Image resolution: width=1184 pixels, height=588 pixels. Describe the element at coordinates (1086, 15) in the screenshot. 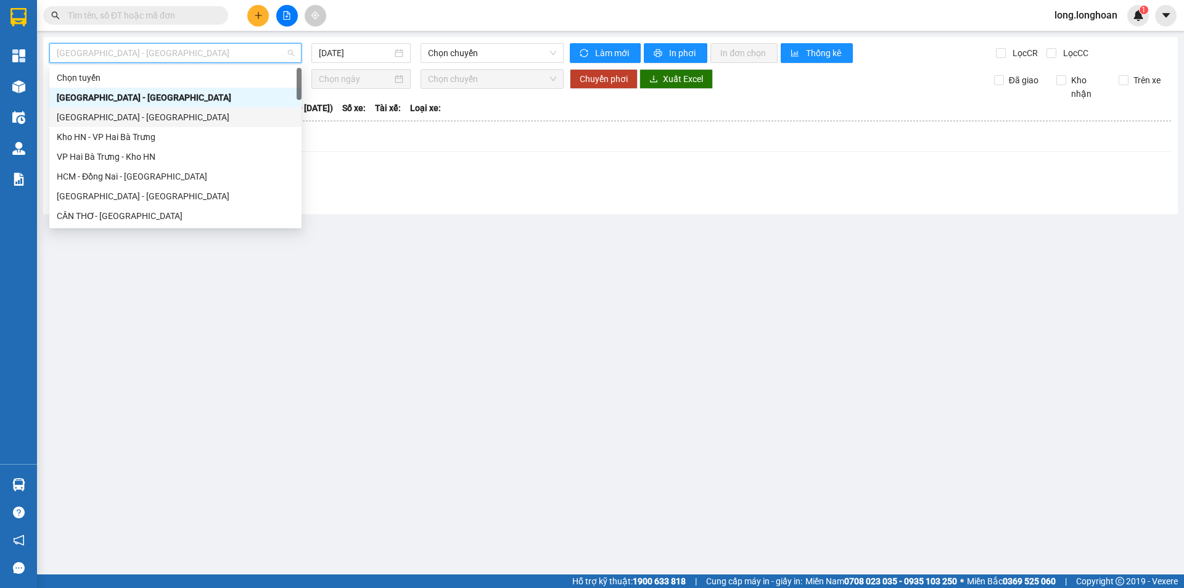

I see `span: long.longhoan` at that location.